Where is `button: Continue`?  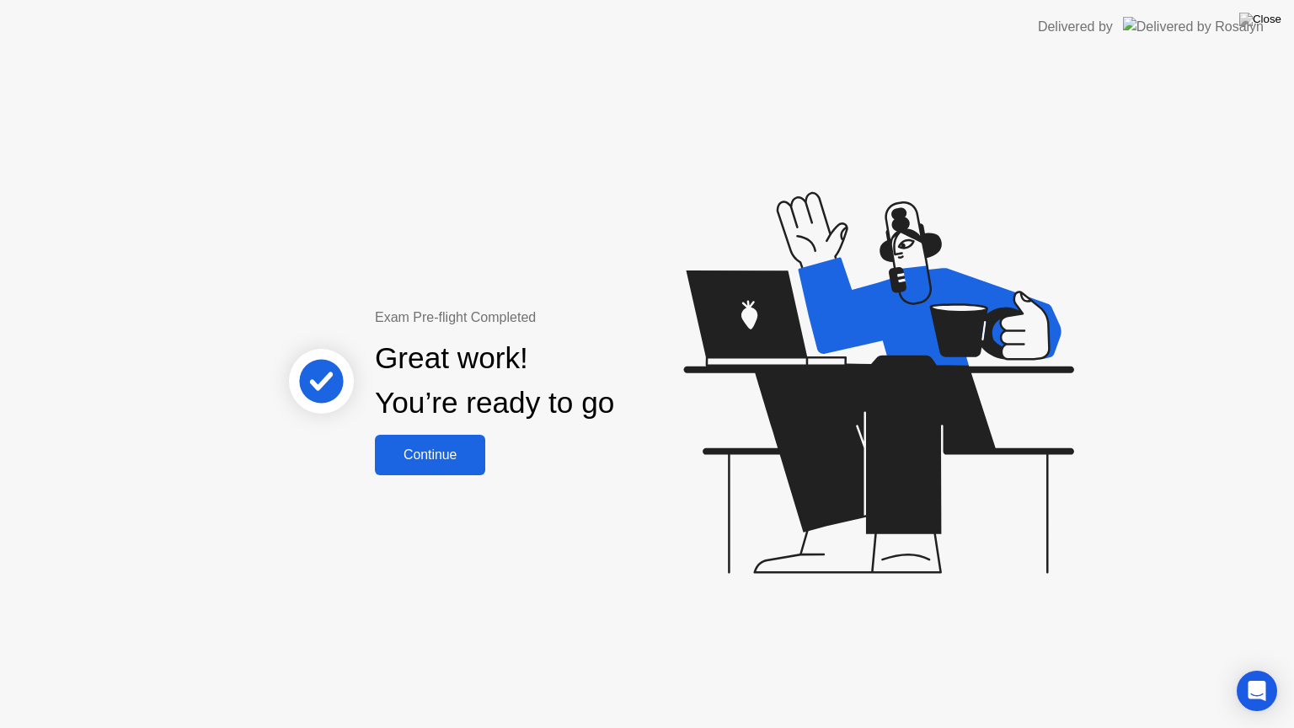
button: Continue is located at coordinates (430, 455).